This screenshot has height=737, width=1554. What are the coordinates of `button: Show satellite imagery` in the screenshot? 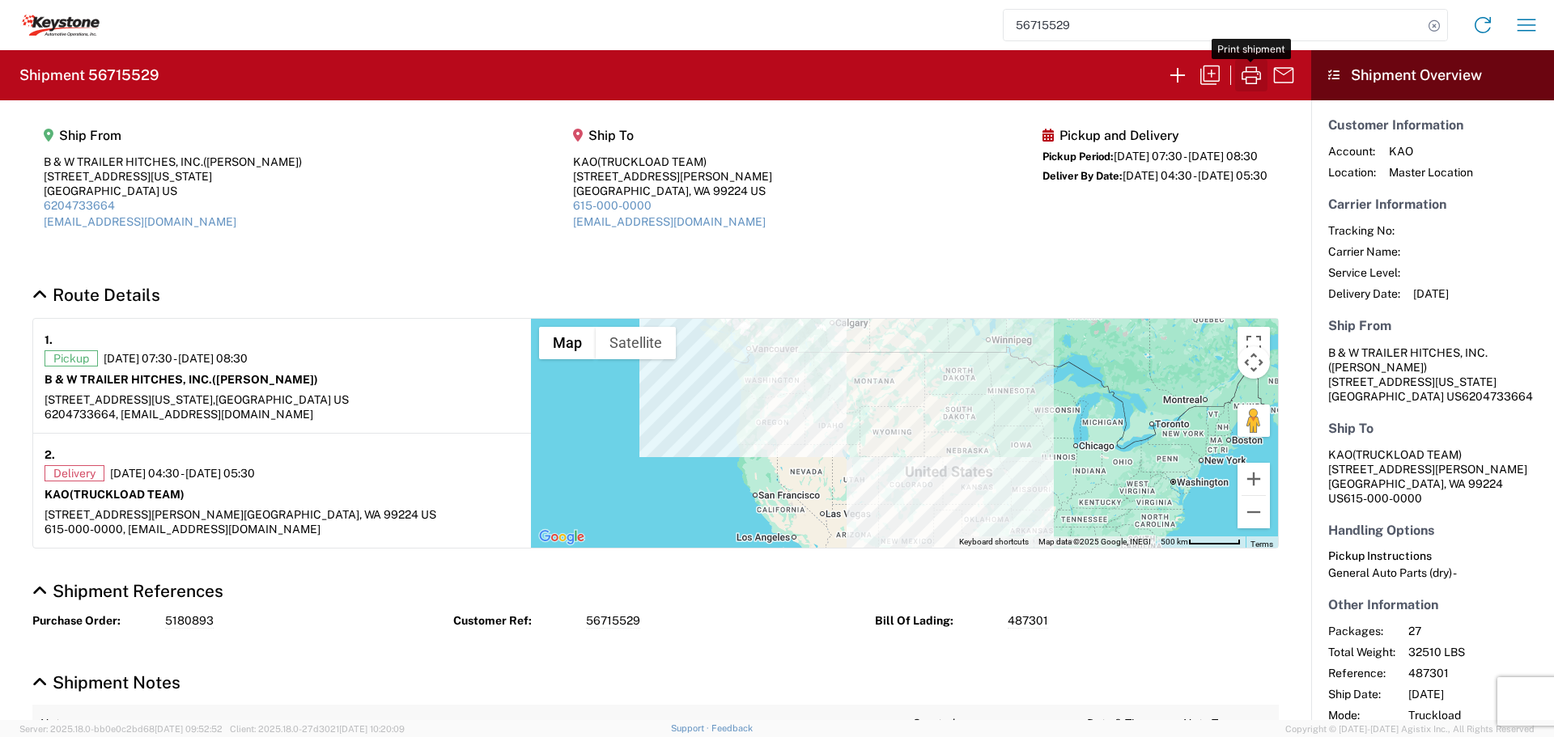 It's located at (635, 343).